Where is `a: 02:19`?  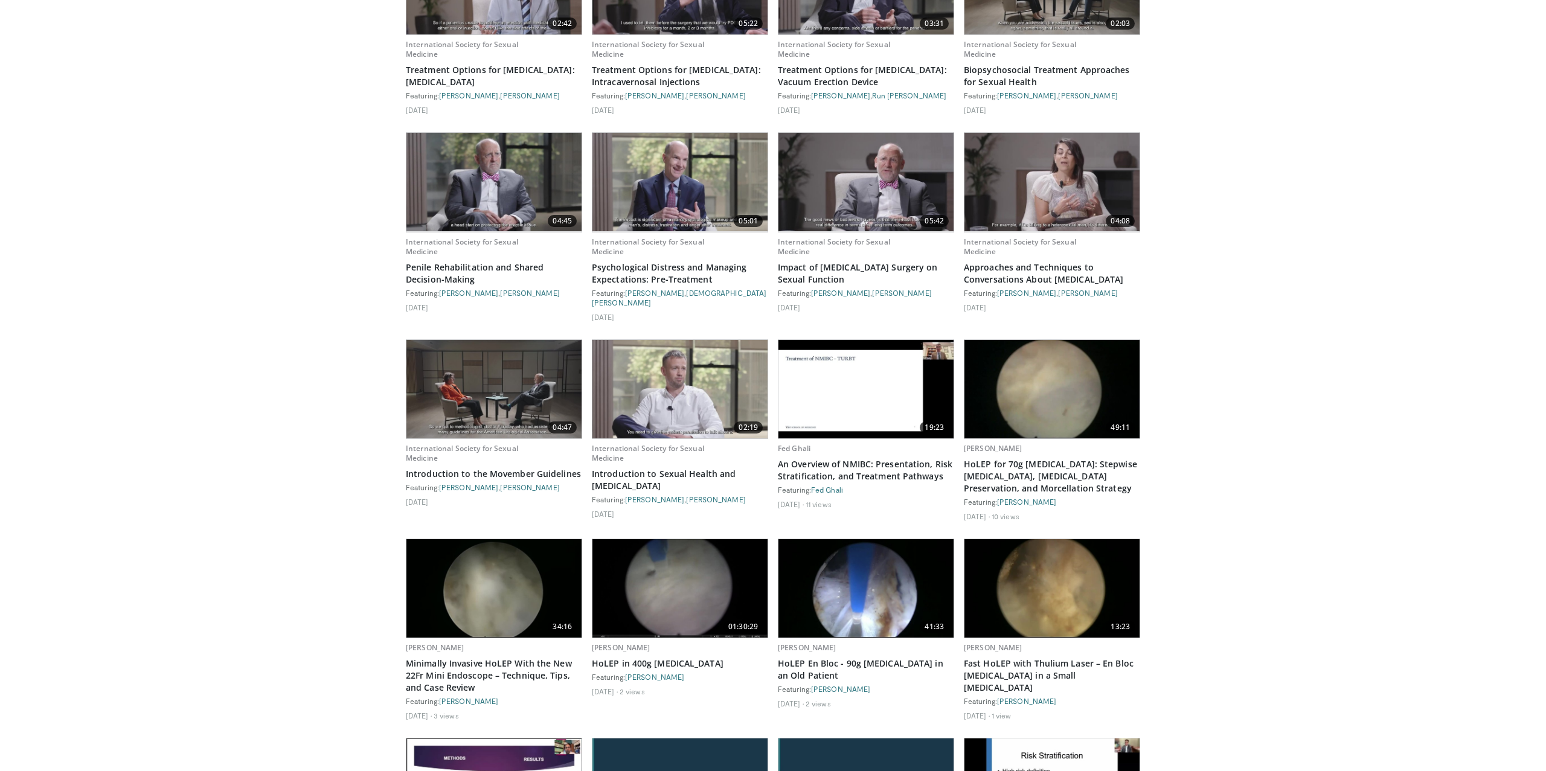 a: 02:19 is located at coordinates (680, 389).